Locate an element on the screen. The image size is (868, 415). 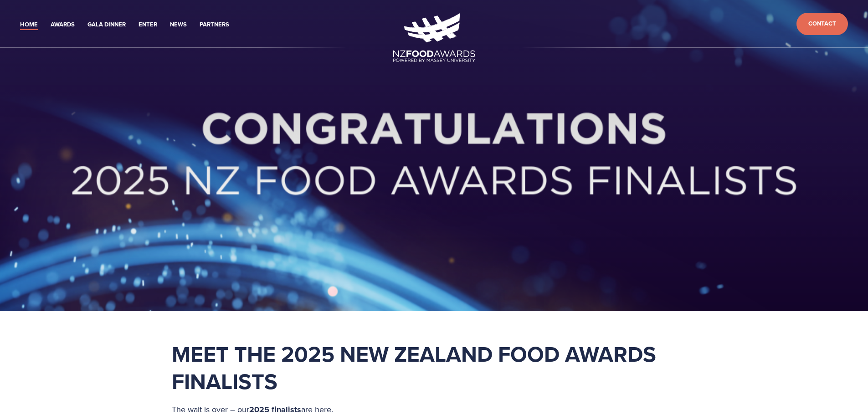
a: Partners is located at coordinates (214, 25).